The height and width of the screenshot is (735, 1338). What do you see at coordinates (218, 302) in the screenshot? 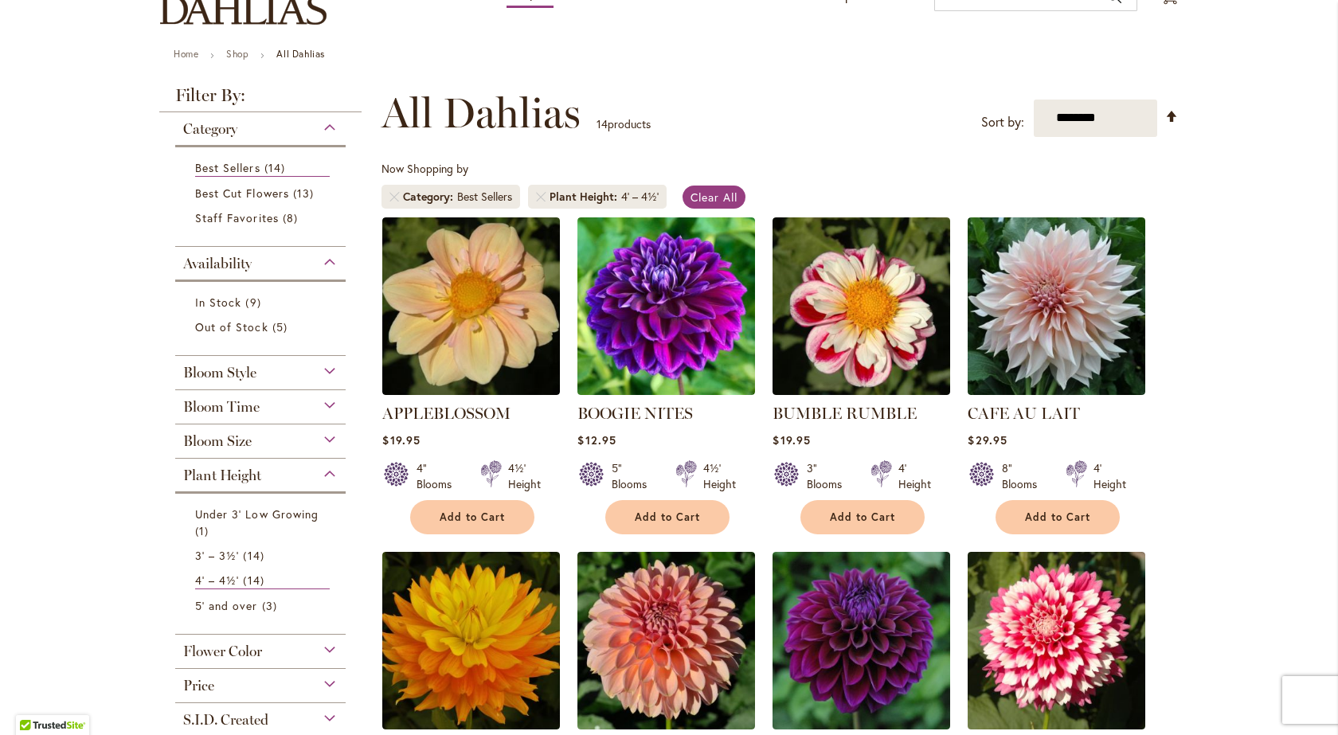
I see `span: In Stock` at bounding box center [218, 302].